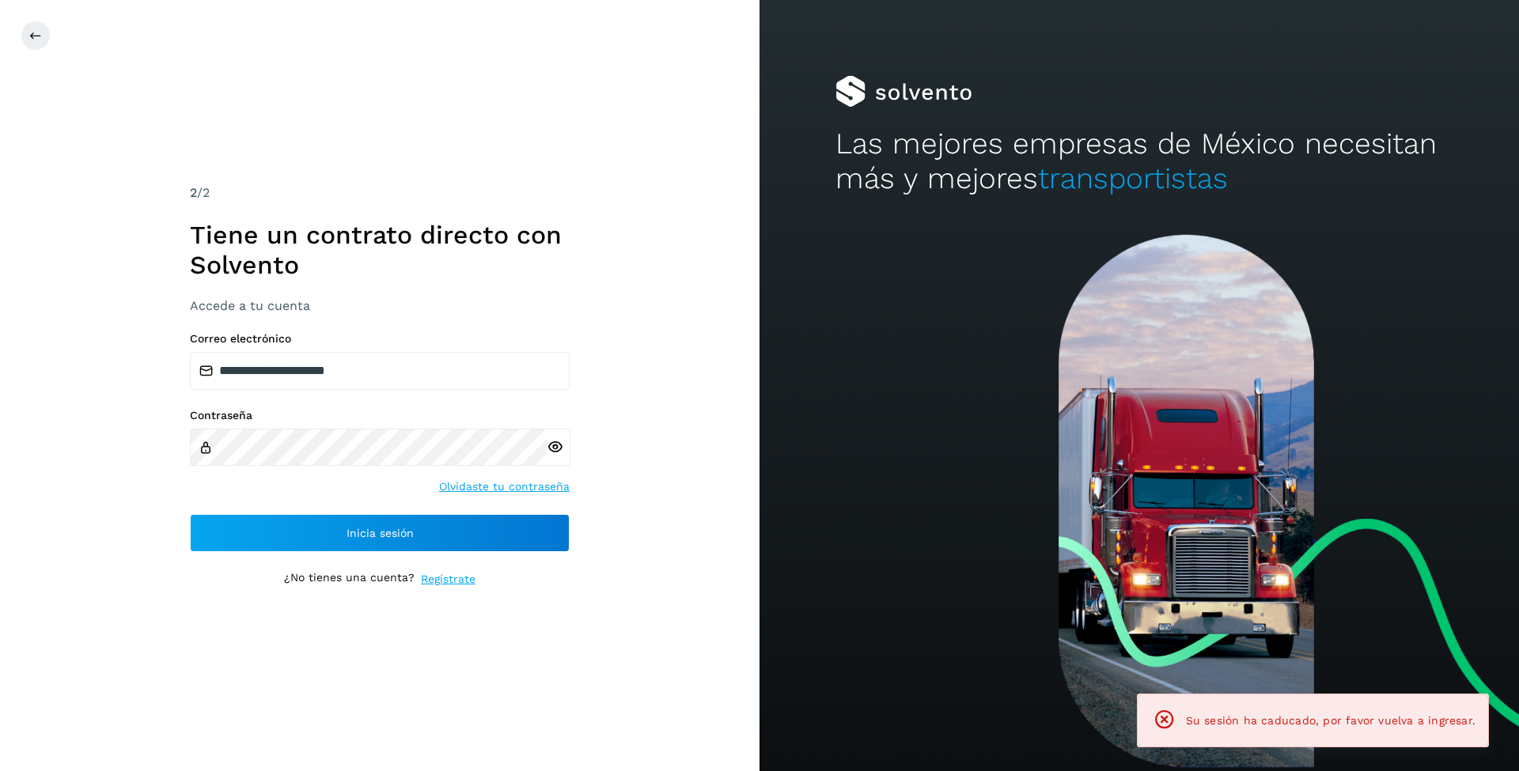 The width and height of the screenshot is (1519, 771). Describe the element at coordinates (380, 415) in the screenshot. I see `label: Contraseña` at that location.